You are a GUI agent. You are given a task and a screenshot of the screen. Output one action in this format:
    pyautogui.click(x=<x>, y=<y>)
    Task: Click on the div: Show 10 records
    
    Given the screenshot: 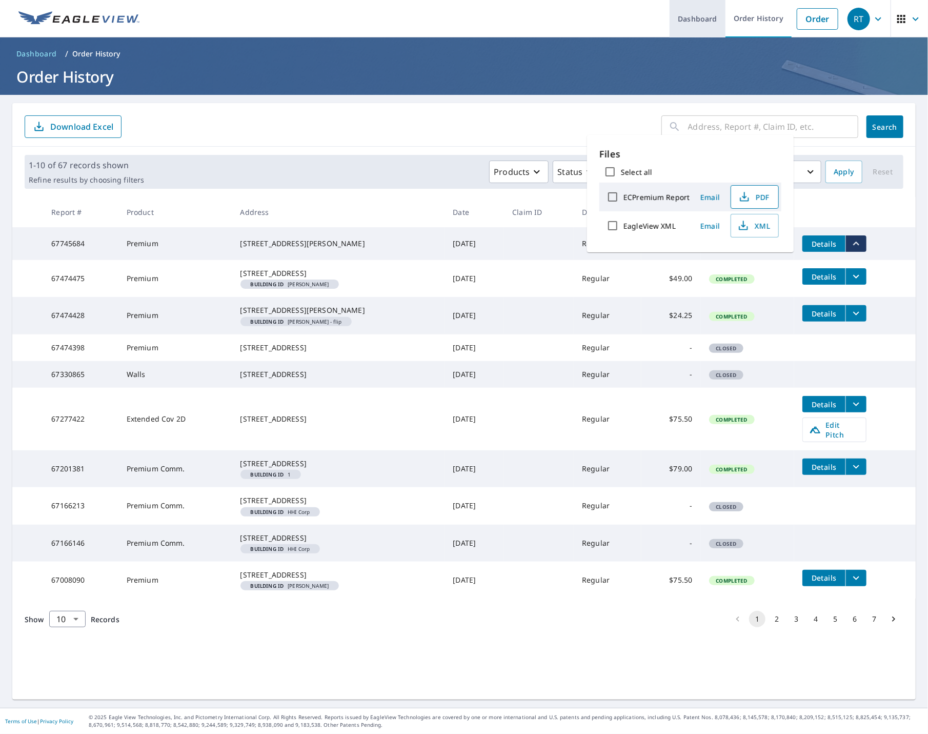 What is the action you would take?
    pyautogui.click(x=67, y=619)
    